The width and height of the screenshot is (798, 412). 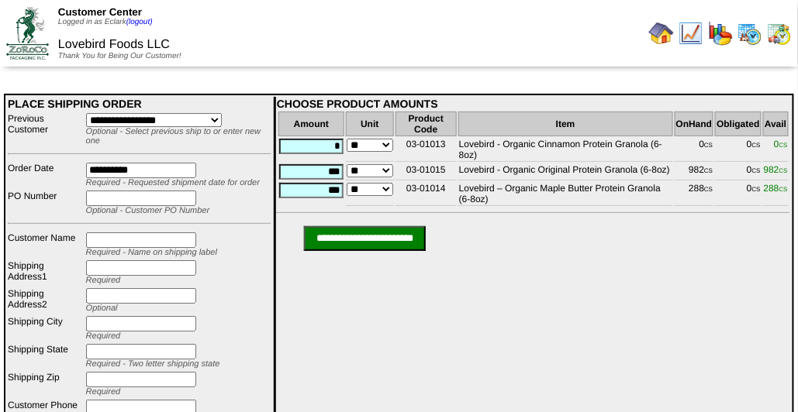 What do you see at coordinates (779, 33) in the screenshot?
I see `img: calendarinout.gif` at bounding box center [779, 33].